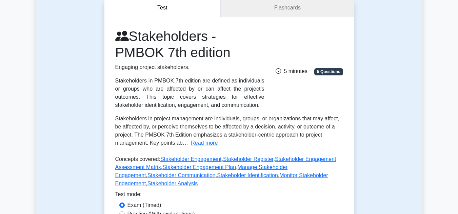  I want to click on div: Stakeholders in PMBOK 7th edition are defined as individuals or groups who are affected by or can..., so click(190, 93).